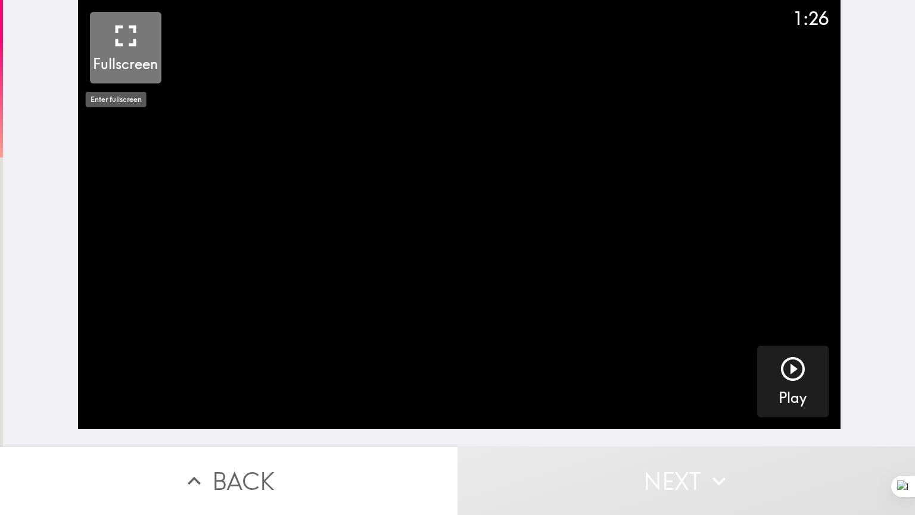 This screenshot has width=915, height=515. Describe the element at coordinates (793, 381) in the screenshot. I see `button: Play` at that location.